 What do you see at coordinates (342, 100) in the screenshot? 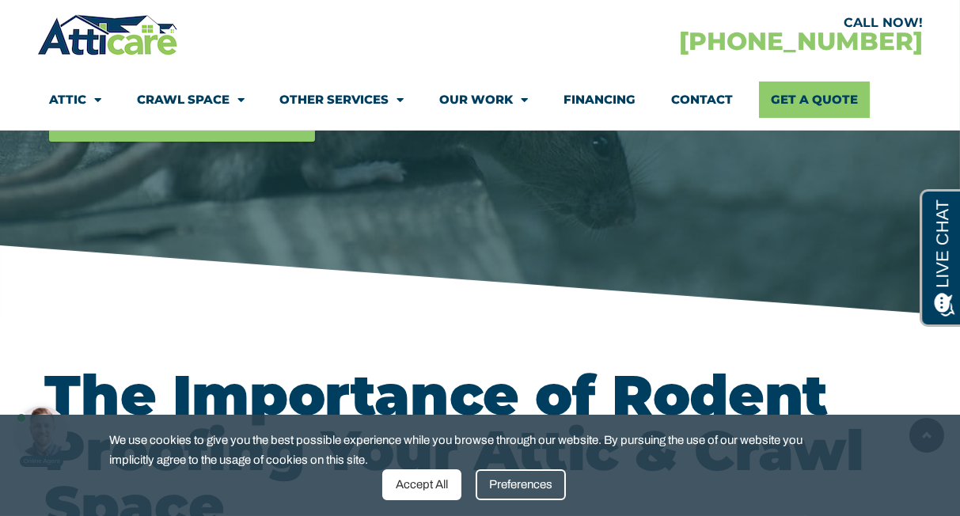
I see `a: Other Services` at bounding box center [342, 100].